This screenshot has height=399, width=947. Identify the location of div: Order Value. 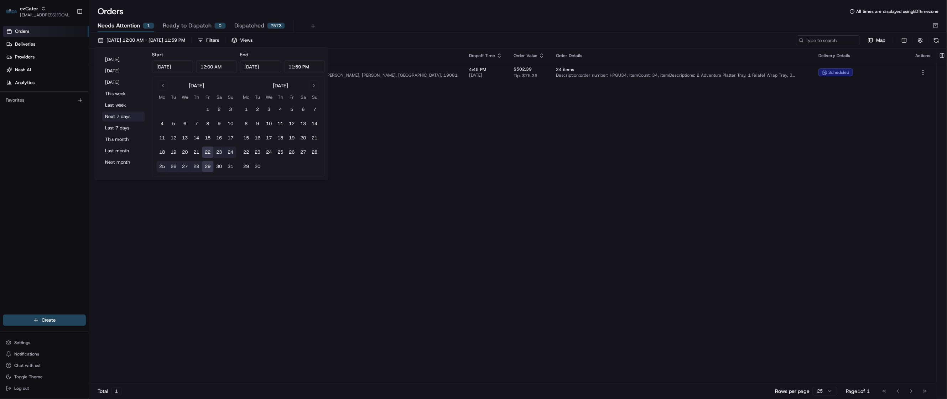
(529, 56).